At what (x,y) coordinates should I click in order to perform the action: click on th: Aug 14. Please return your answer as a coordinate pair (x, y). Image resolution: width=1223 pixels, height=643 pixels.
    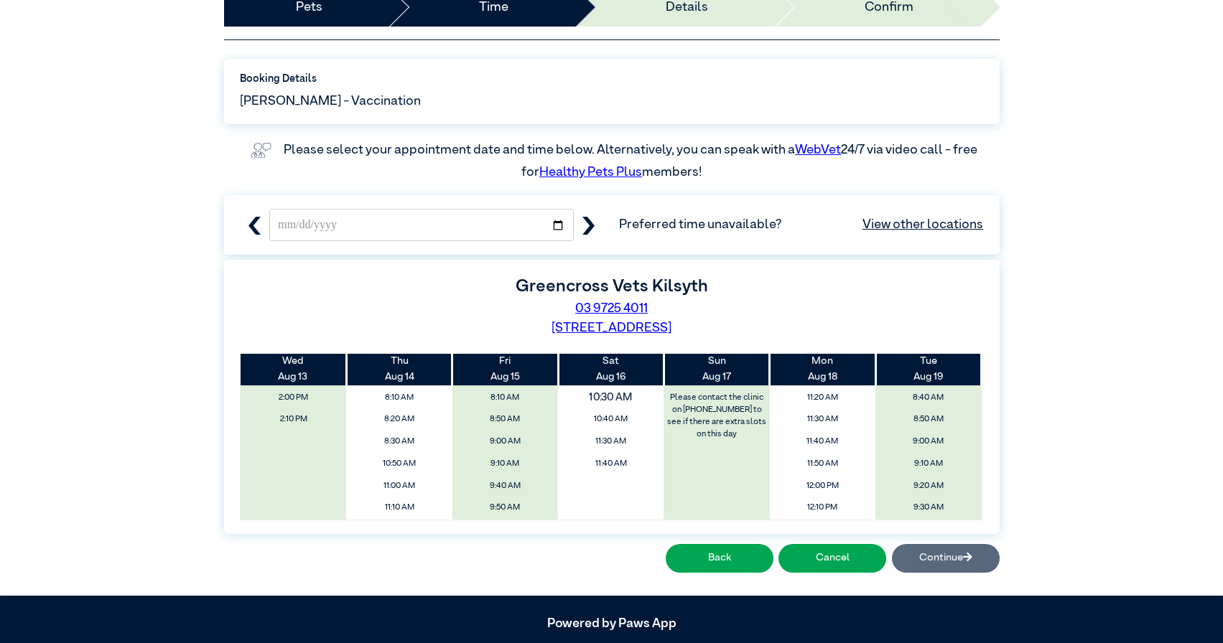
    Looking at the image, I should click on (399, 369).